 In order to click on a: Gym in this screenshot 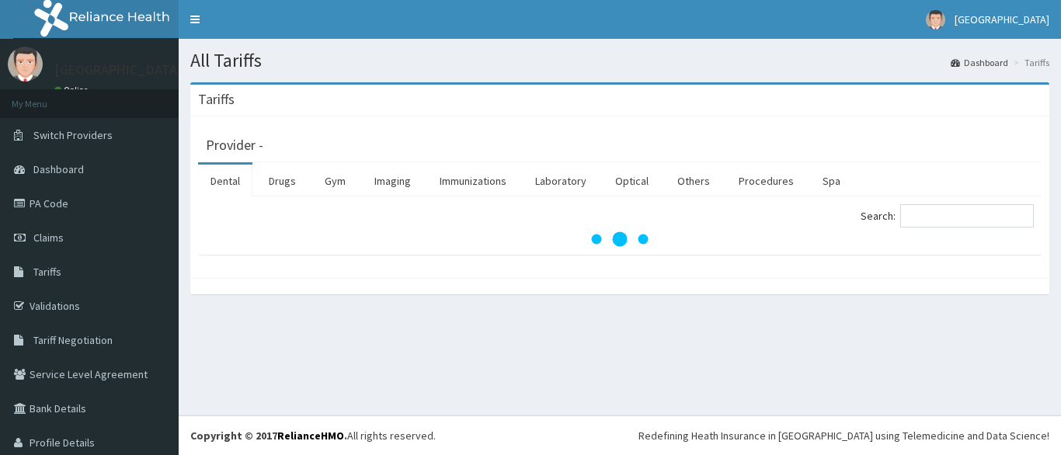, I will do `click(335, 181)`.